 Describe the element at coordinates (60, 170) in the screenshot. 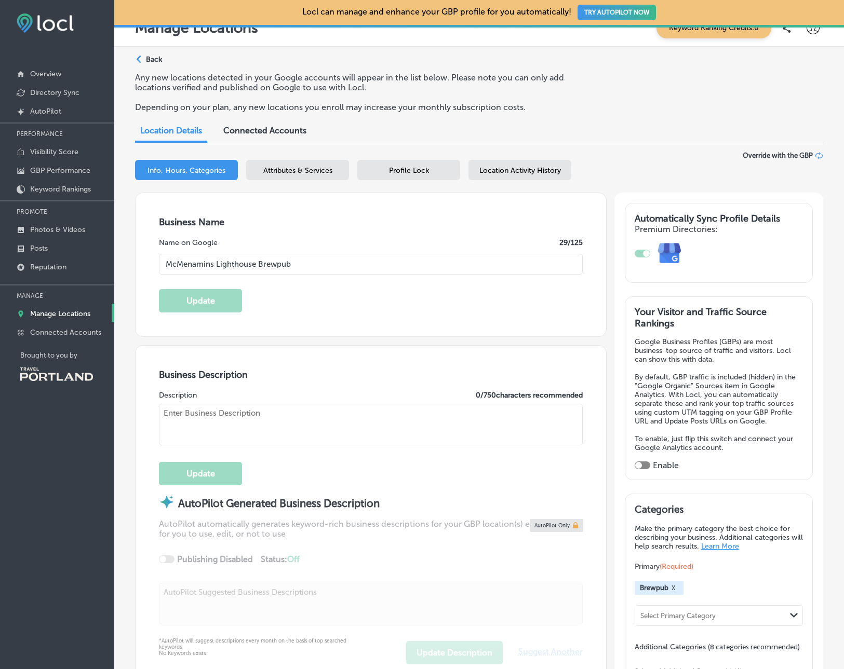

I see `p: GBP Performance` at that location.